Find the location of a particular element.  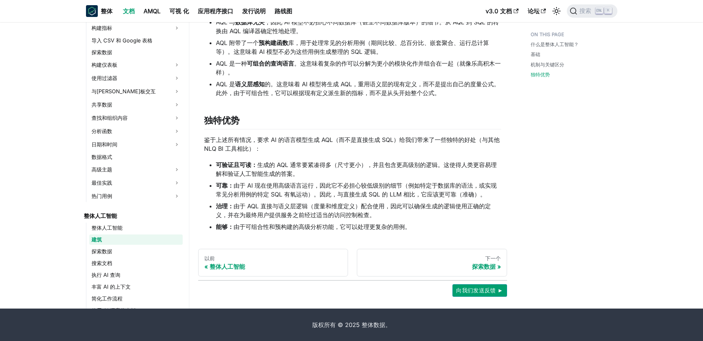

a: 整体整体 is located at coordinates (99, 11).